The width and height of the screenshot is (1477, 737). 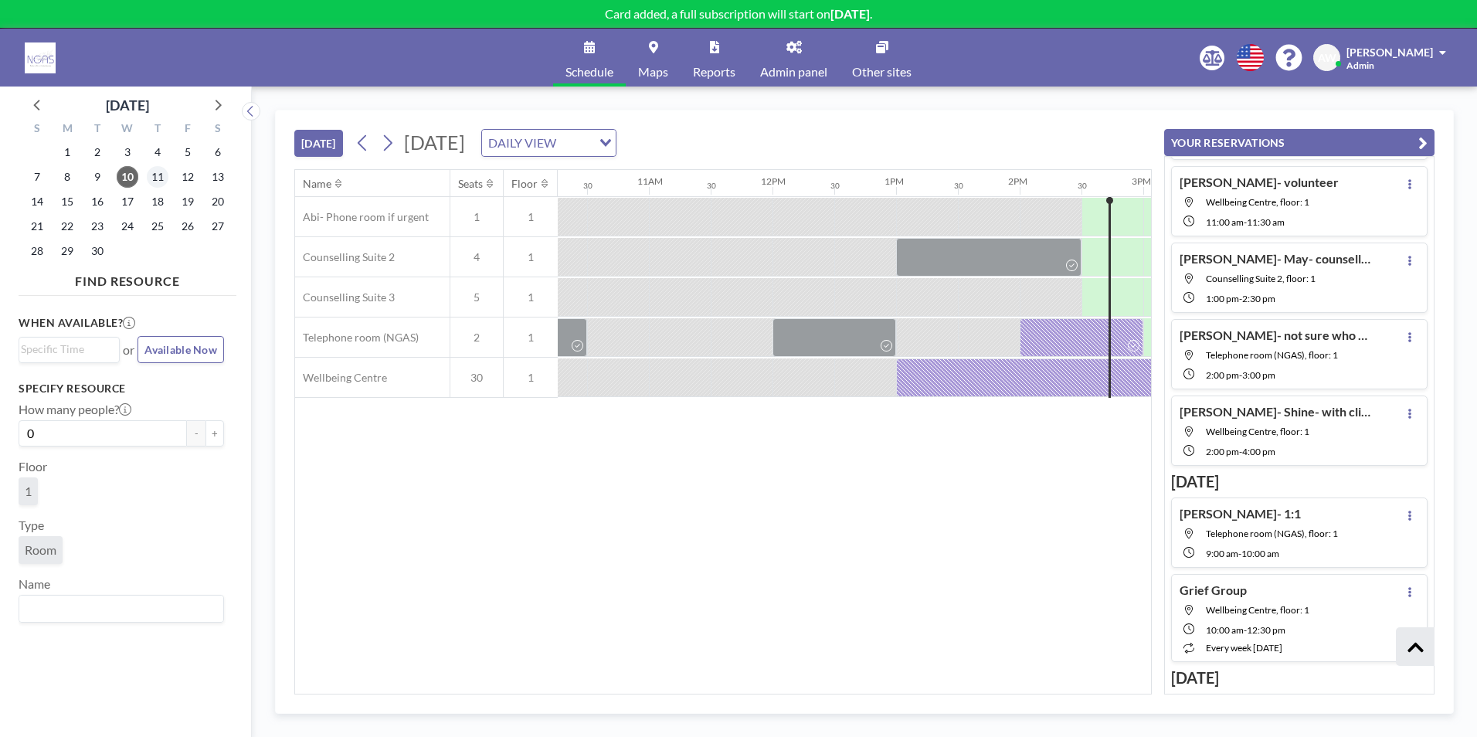 I want to click on span: 2:00 PM, so click(x=1222, y=451).